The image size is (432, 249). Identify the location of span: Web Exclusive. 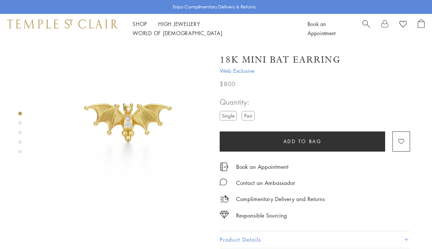
(315, 71).